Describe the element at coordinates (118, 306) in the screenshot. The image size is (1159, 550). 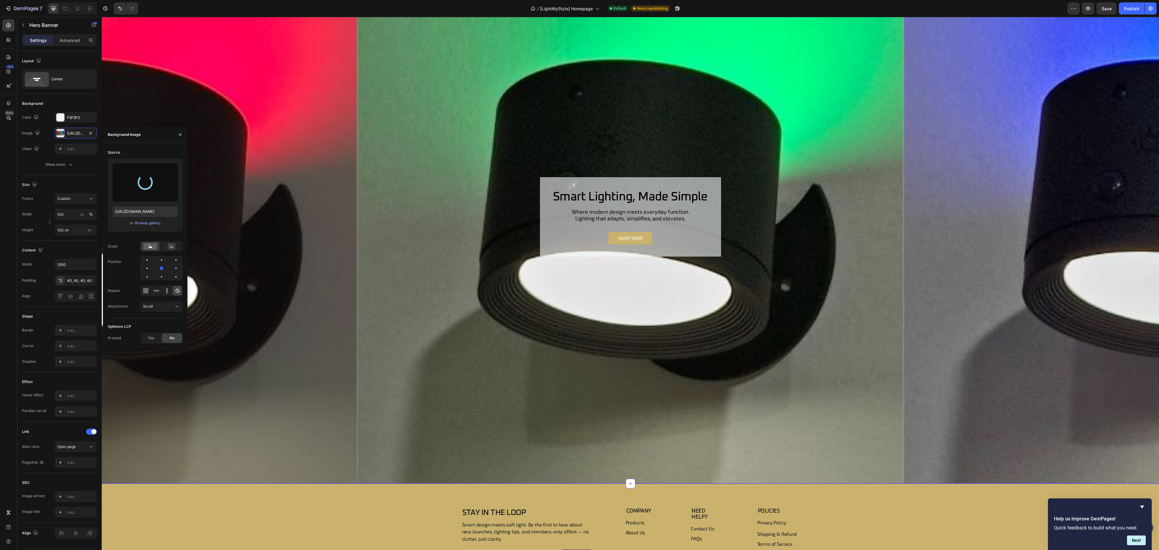
I see `div: Attachment` at that location.